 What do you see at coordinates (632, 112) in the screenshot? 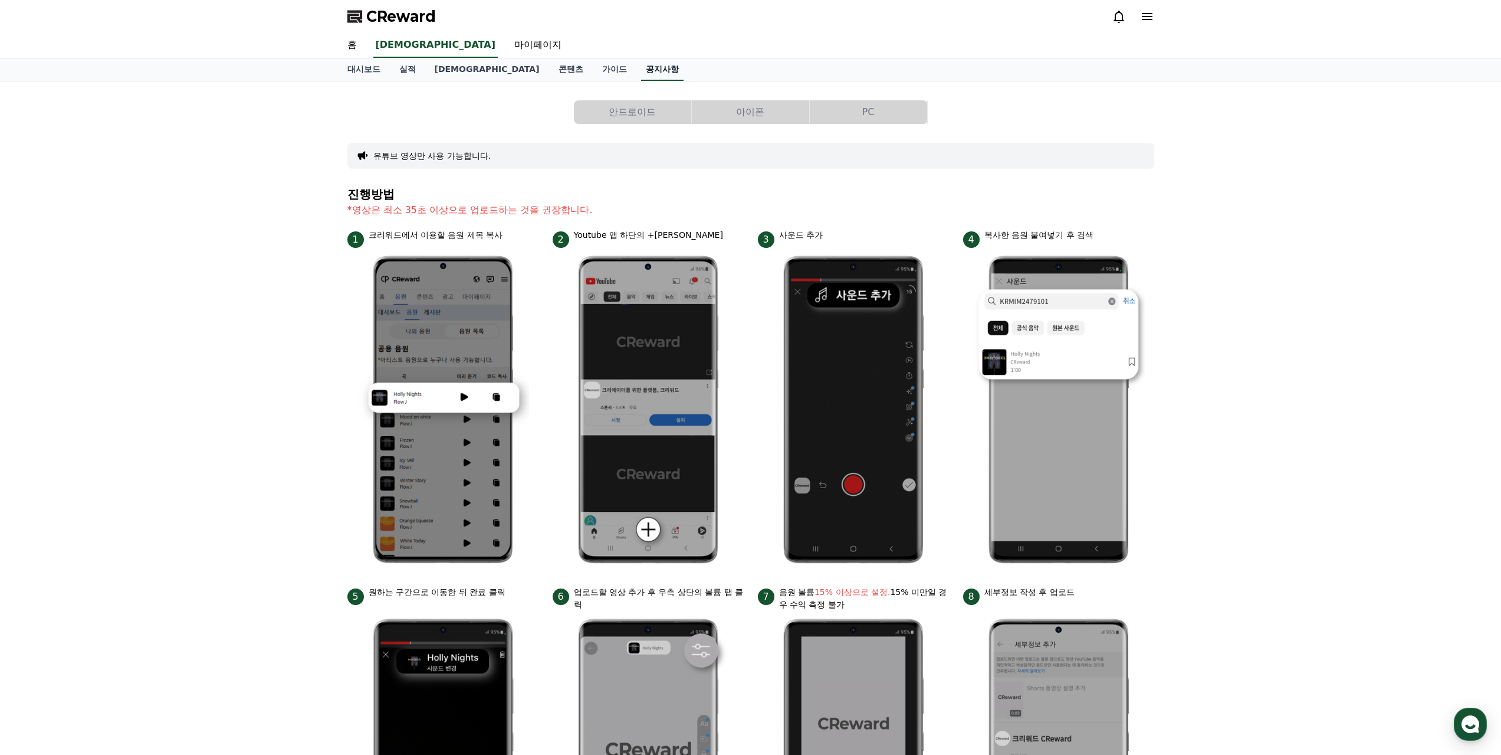
I see `button: 안드로이드` at bounding box center [632, 112].